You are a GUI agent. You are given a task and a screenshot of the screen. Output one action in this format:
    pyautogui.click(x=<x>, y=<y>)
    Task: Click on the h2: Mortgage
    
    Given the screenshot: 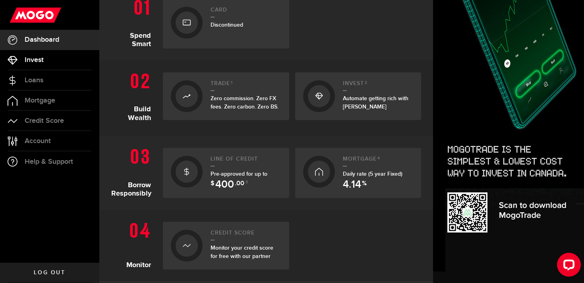 What is the action you would take?
    pyautogui.click(x=378, y=161)
    